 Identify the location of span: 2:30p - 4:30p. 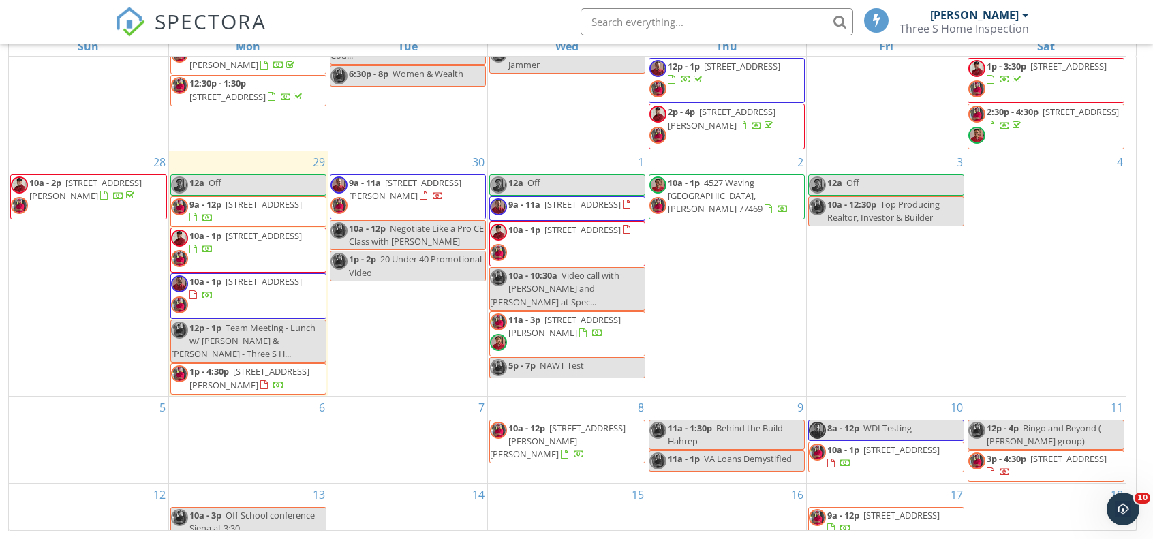
(1012, 112).